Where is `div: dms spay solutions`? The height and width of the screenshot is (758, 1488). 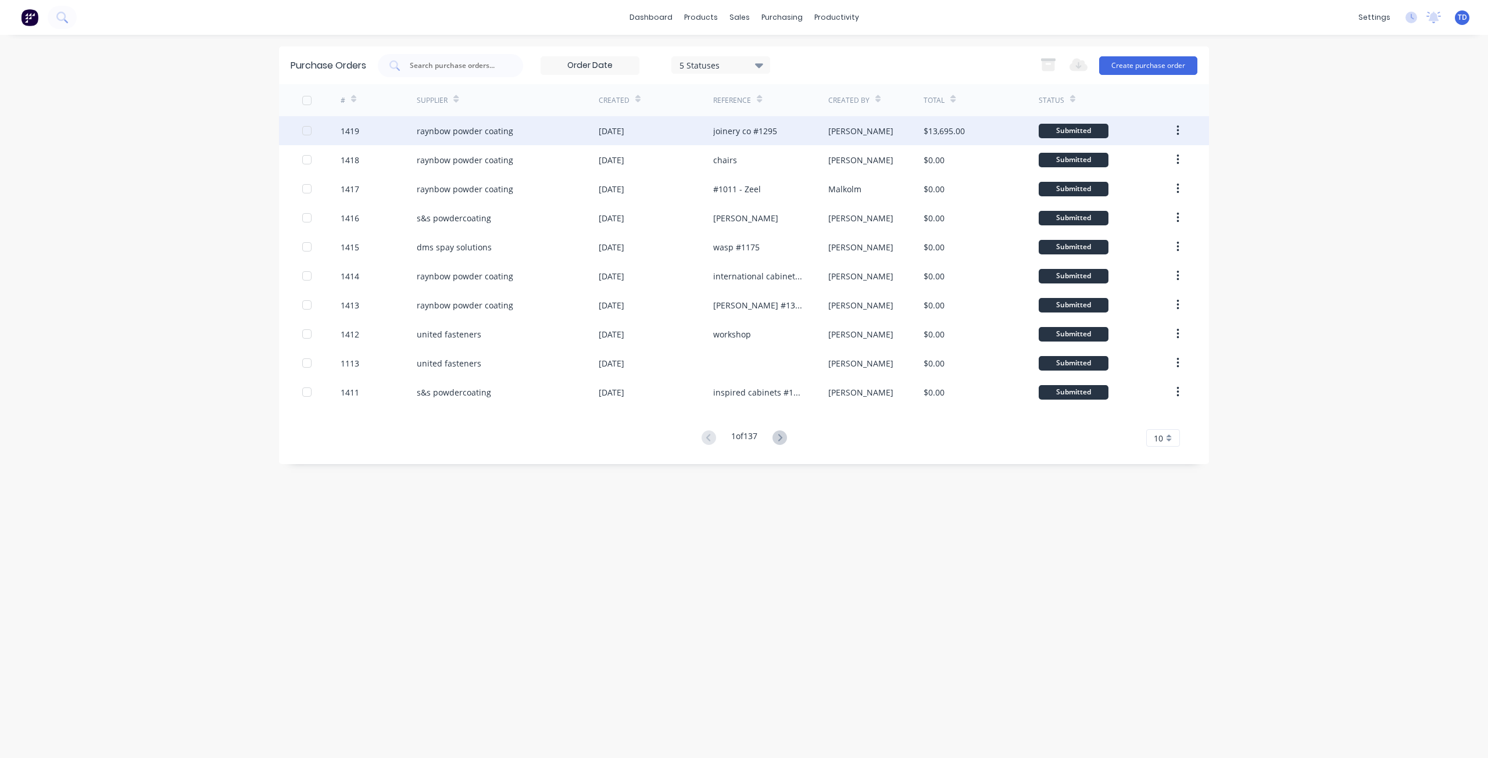 div: dms spay solutions is located at coordinates (454, 247).